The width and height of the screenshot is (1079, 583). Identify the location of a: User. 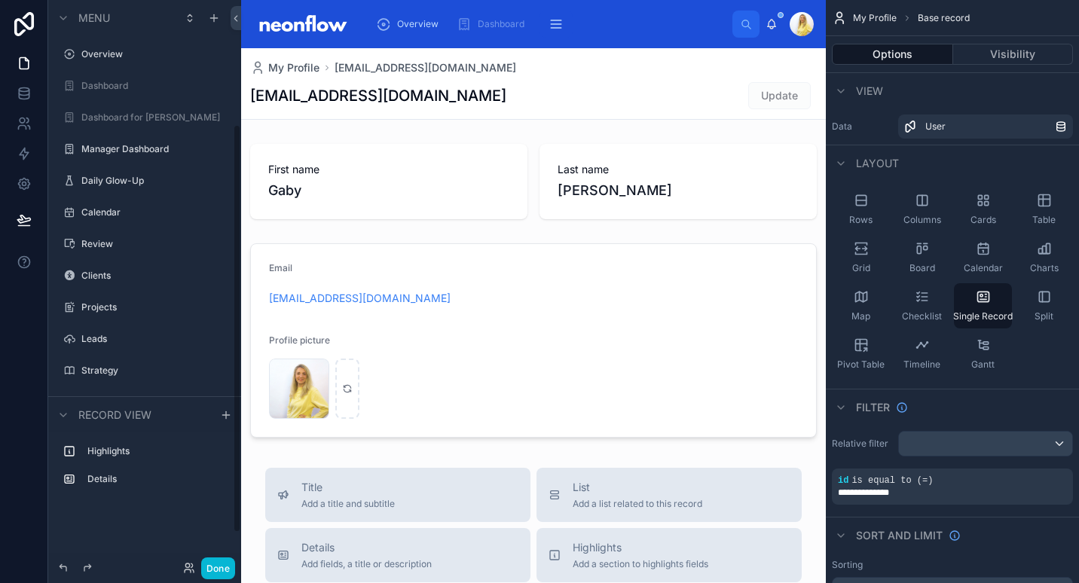
(986, 127).